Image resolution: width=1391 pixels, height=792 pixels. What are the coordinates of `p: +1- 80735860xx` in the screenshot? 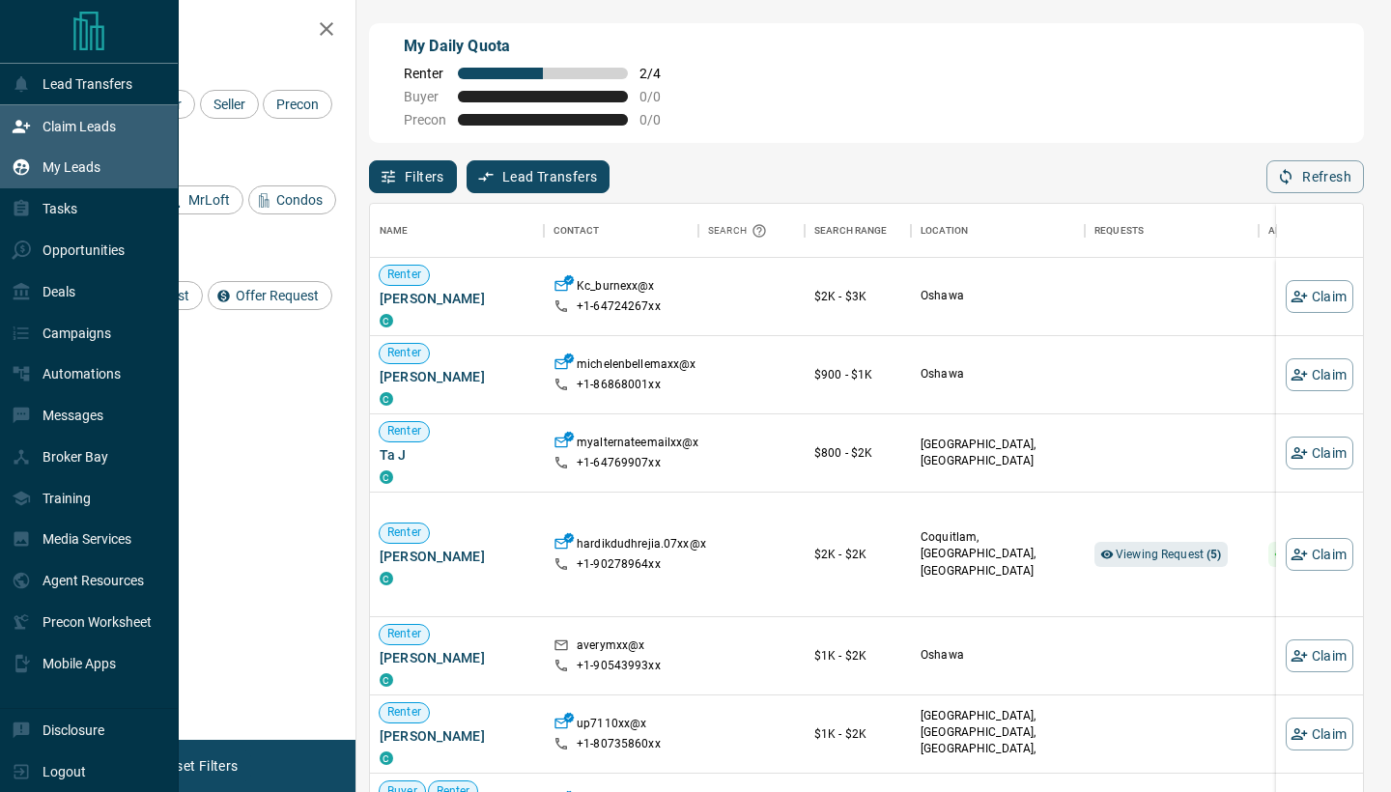 It's located at (618, 744).